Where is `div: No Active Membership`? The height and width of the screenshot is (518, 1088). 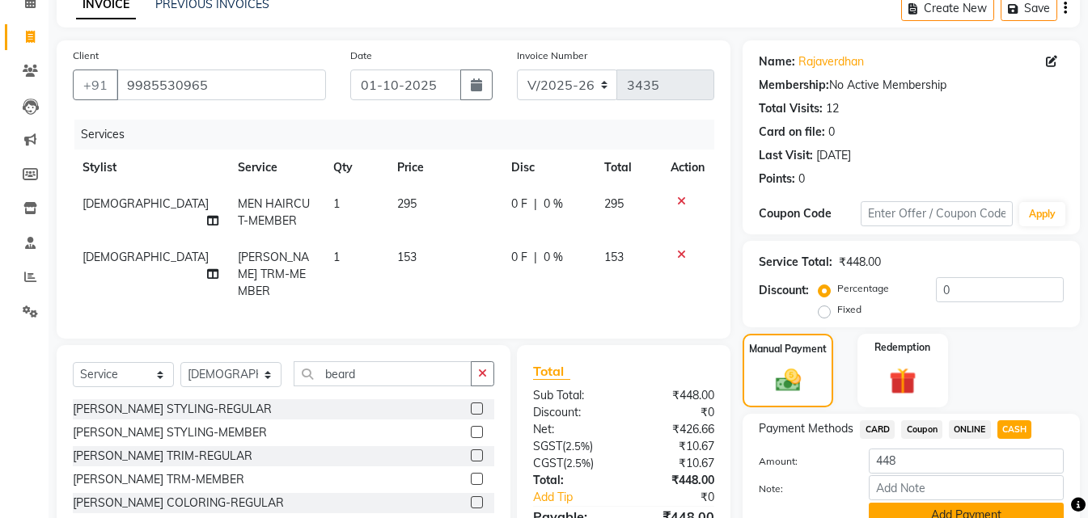
div: No Active Membership is located at coordinates (910, 85).